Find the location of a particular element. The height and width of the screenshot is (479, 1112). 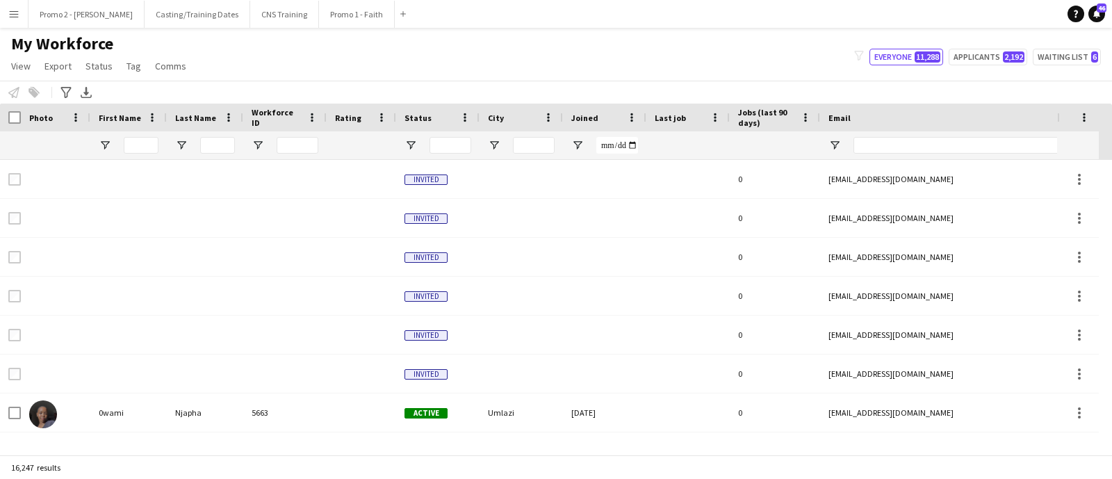

span: Active is located at coordinates (426, 413).